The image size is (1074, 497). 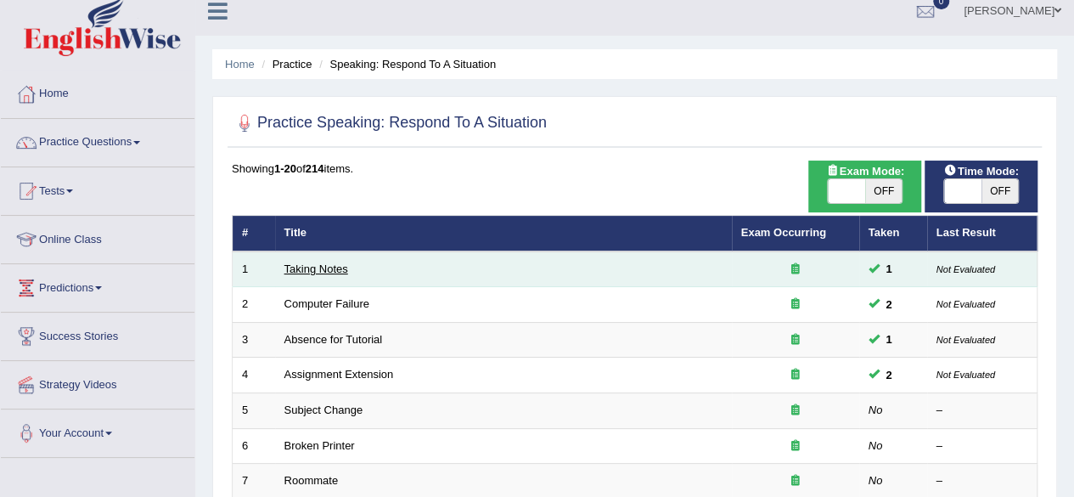 I want to click on a: Predictions, so click(x=98, y=285).